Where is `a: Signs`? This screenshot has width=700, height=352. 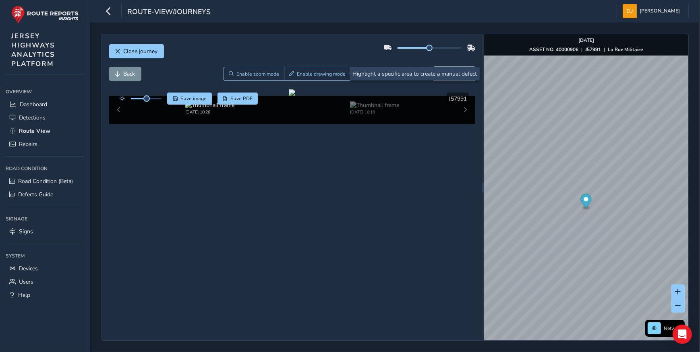
a: Signs is located at coordinates (45, 232).